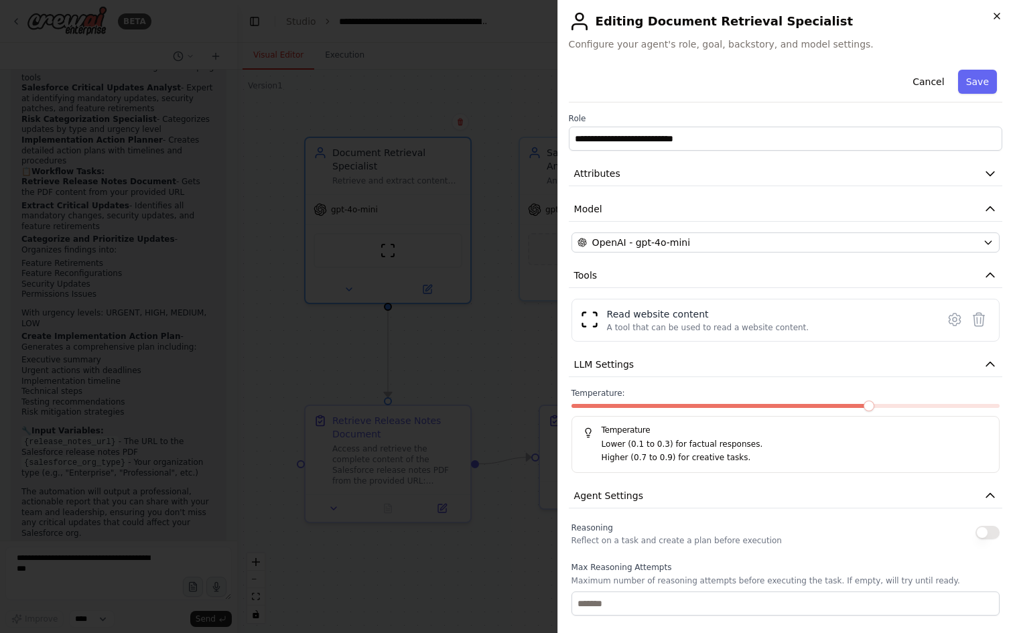  I want to click on span: Model, so click(588, 209).